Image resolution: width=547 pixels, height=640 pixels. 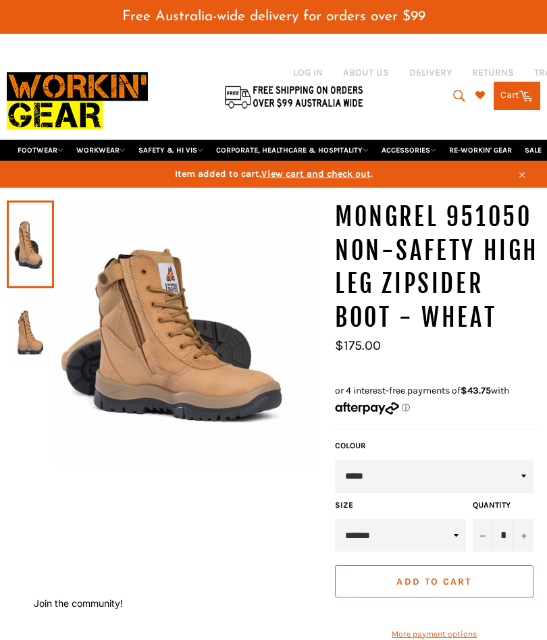 I want to click on button: Reduce item quantity by one, so click(x=482, y=535).